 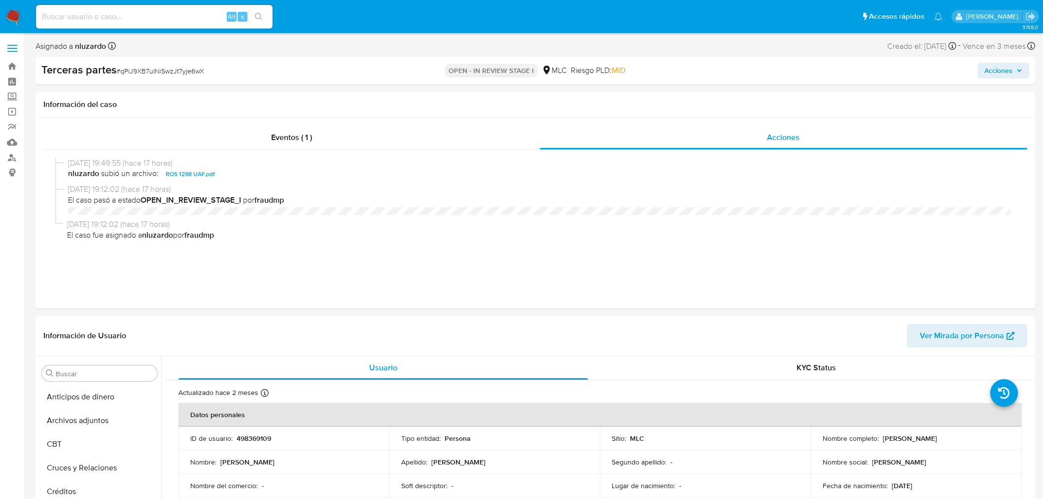 I want to click on span: ROS 1298 UAF.pdf, so click(x=190, y=174).